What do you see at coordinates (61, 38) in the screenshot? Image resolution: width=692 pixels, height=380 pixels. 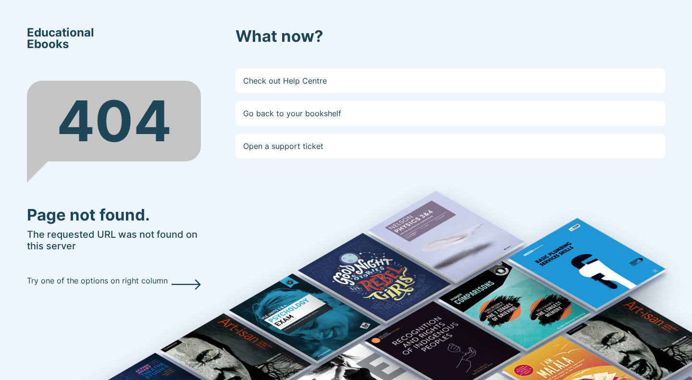 I see `span: Educational Ebooks` at bounding box center [61, 38].